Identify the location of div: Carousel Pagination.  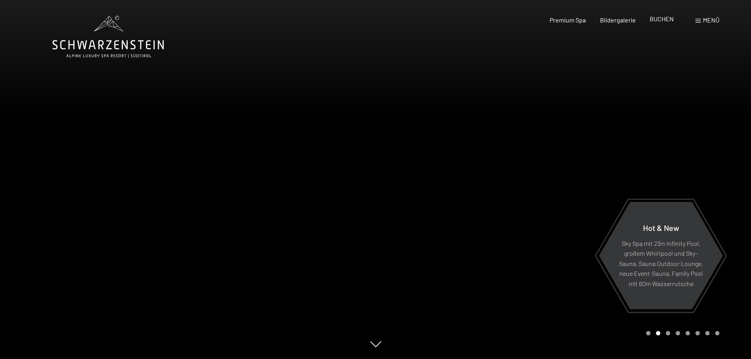
(681, 333).